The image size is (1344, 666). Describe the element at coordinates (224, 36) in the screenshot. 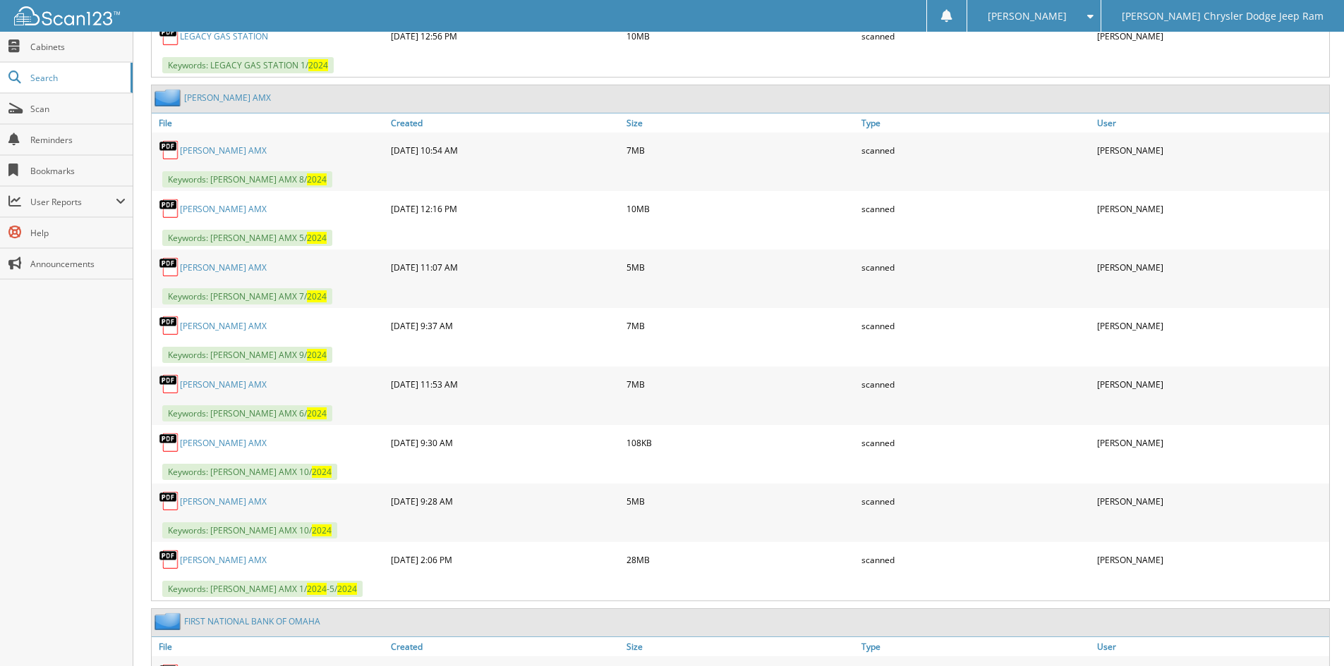

I see `a: LEGACY GAS STATION` at that location.